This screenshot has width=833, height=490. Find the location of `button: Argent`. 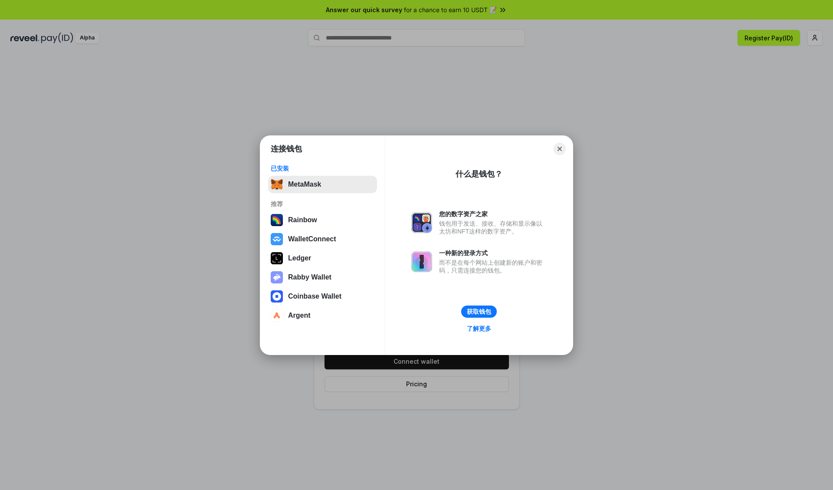

button: Argent is located at coordinates (322, 316).